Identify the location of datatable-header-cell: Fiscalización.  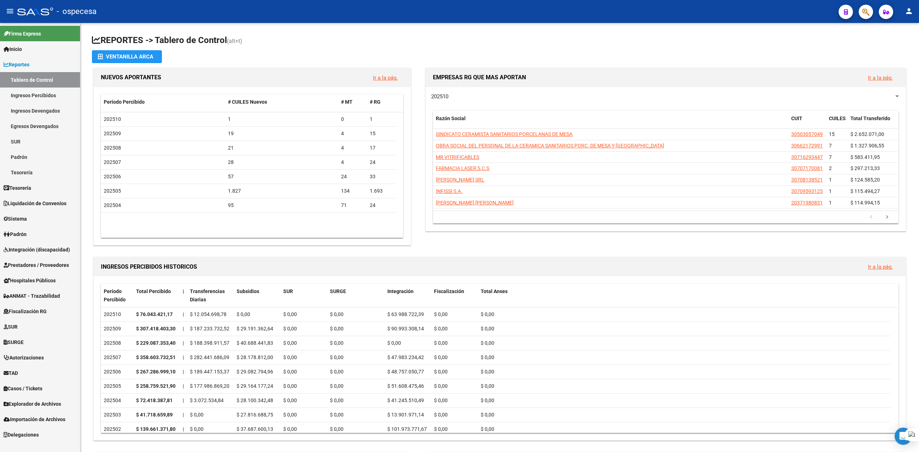
(455, 296).